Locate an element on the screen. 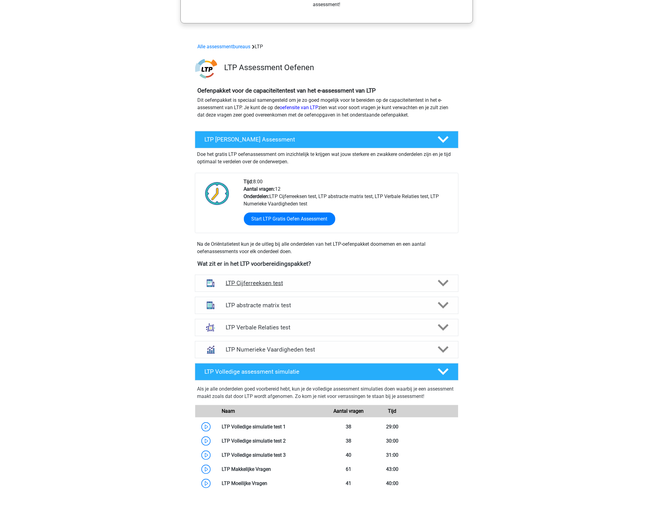  div: Aantal vragen is located at coordinates (348, 411).